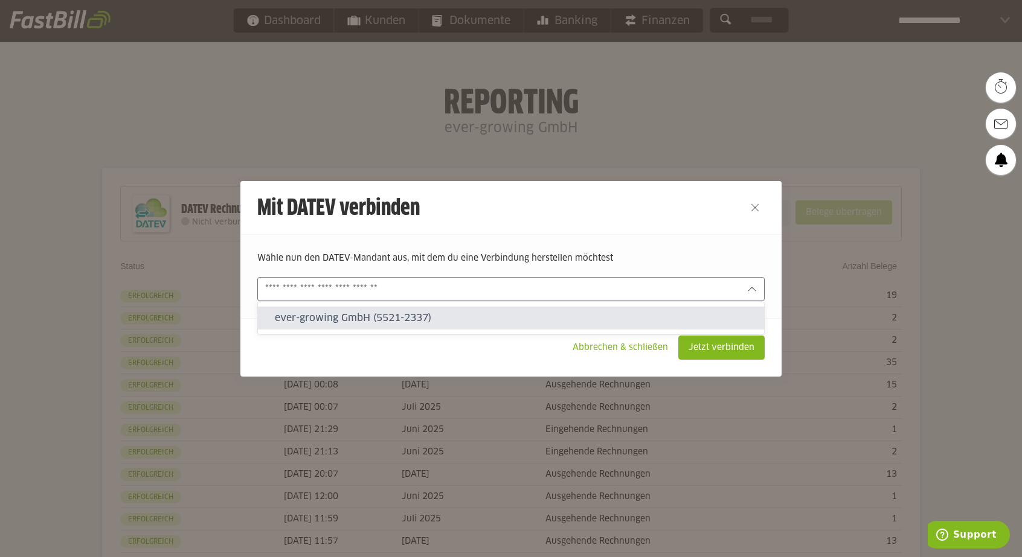 The image size is (1022, 557). I want to click on sl-button: Jetzt verbinden, so click(721, 348).